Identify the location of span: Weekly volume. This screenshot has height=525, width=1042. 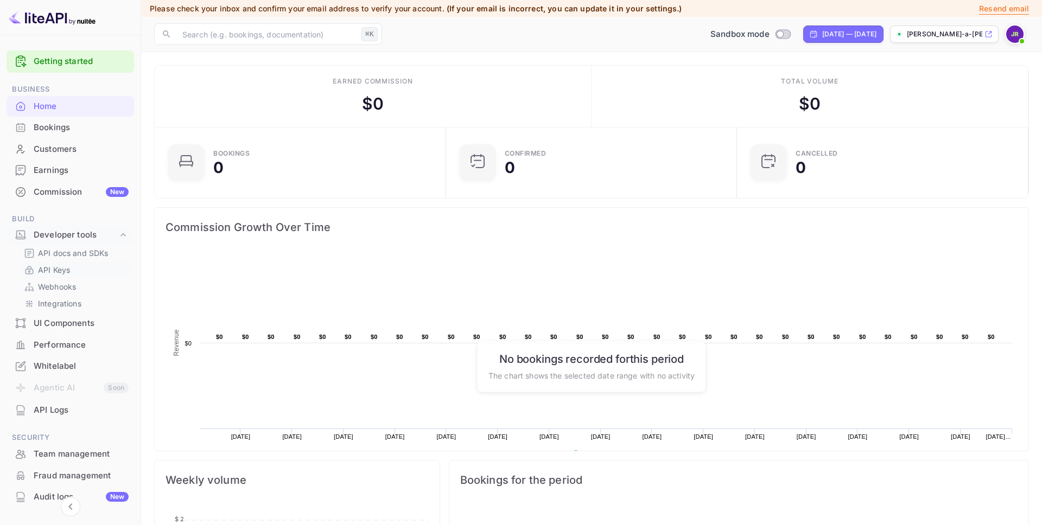
(297, 480).